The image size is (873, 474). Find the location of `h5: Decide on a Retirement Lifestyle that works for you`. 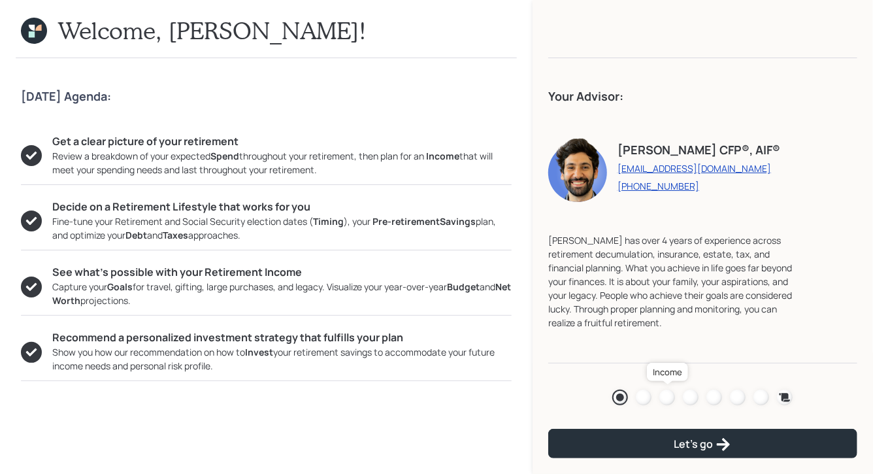

h5: Decide on a Retirement Lifestyle that works for you is located at coordinates (282, 206).